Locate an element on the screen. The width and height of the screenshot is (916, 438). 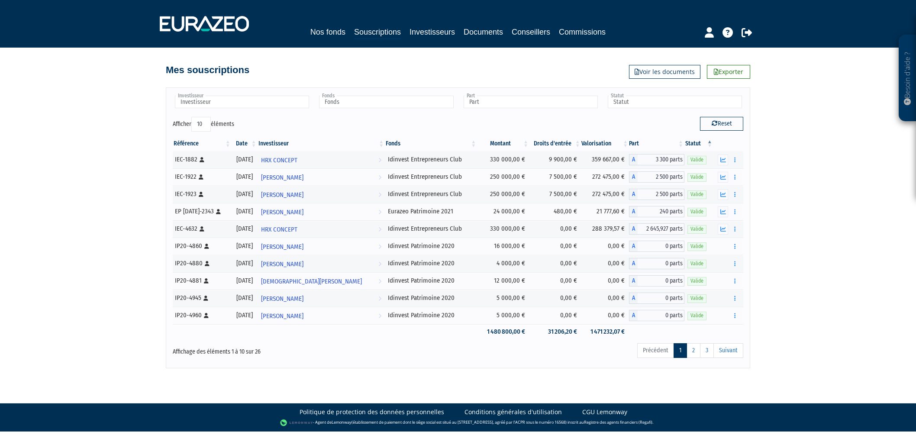
td: 250 000,00 € is located at coordinates (503, 194).